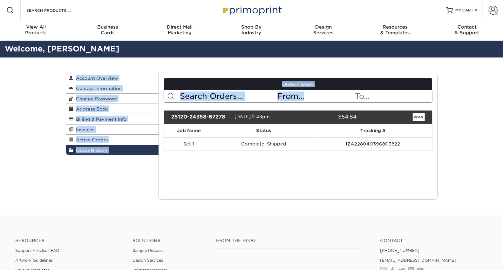 The height and width of the screenshot is (270, 503). I want to click on span: Active Orders, so click(91, 140).